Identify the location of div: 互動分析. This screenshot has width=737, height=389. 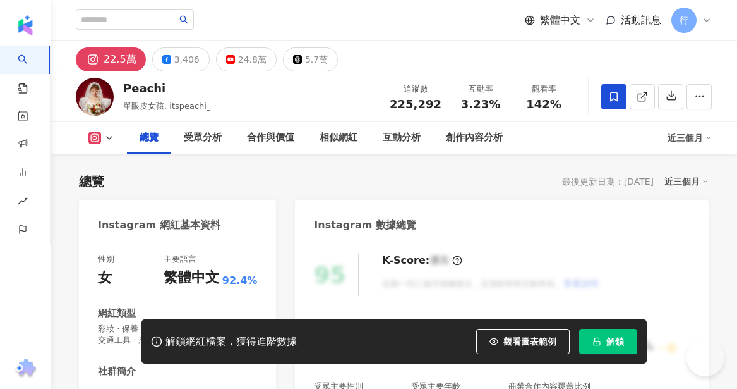
(402, 138).